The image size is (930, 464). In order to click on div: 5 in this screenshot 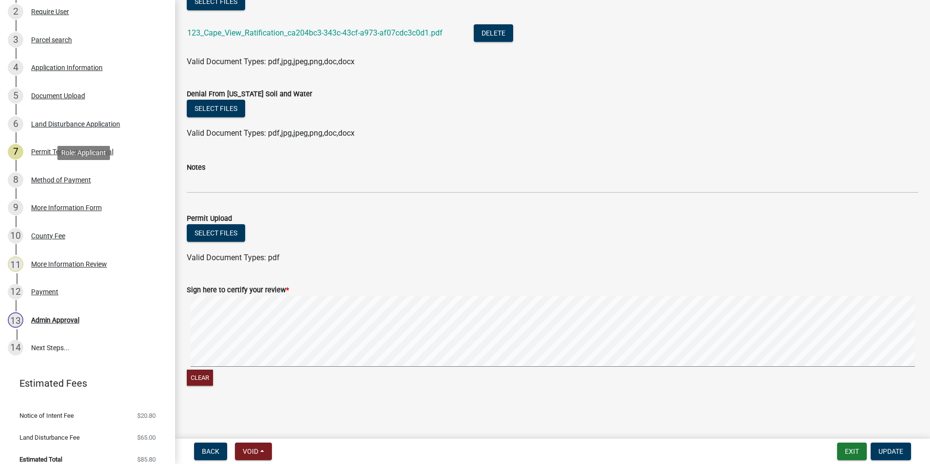, I will do `click(16, 96)`.